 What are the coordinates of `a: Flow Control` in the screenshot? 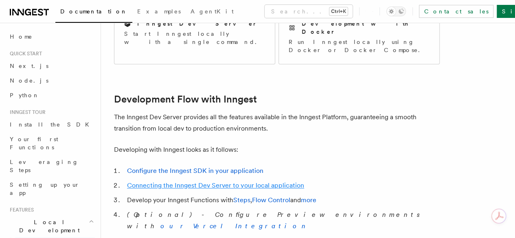 It's located at (271, 200).